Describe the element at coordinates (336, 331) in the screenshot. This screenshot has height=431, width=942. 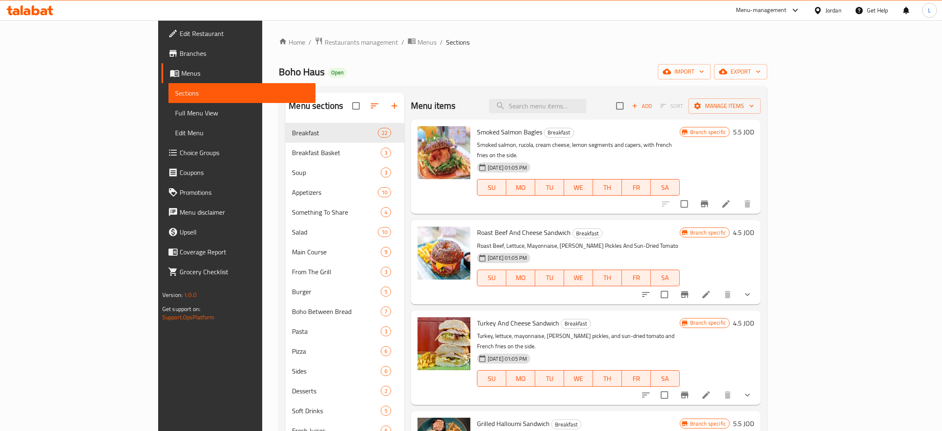
I see `span: Pasta` at that location.